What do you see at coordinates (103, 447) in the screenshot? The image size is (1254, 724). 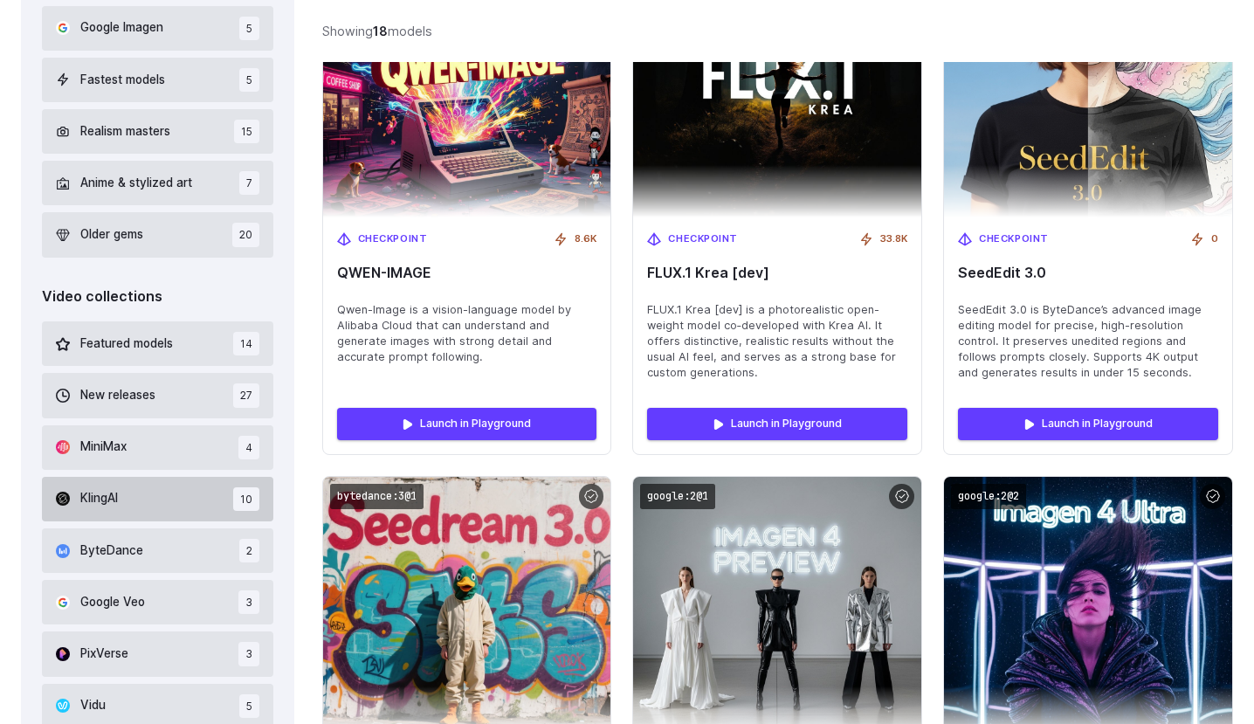 I see `span: MiniMax` at bounding box center [103, 447].